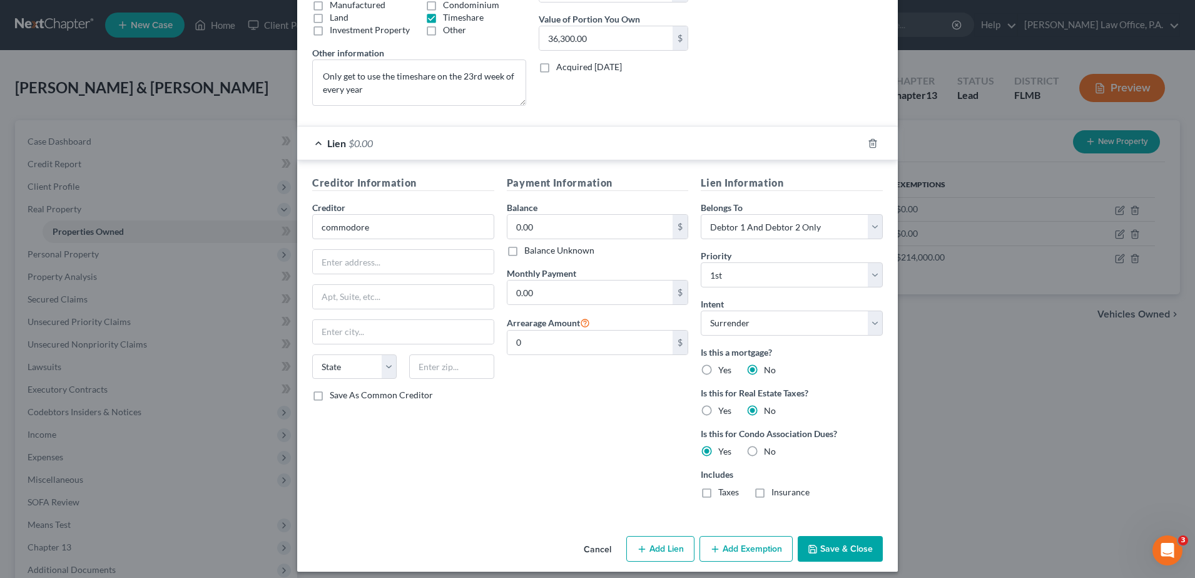 The height and width of the screenshot is (578, 1195). Describe the element at coordinates (1183, 540) in the screenshot. I see `span: 3` at that location.